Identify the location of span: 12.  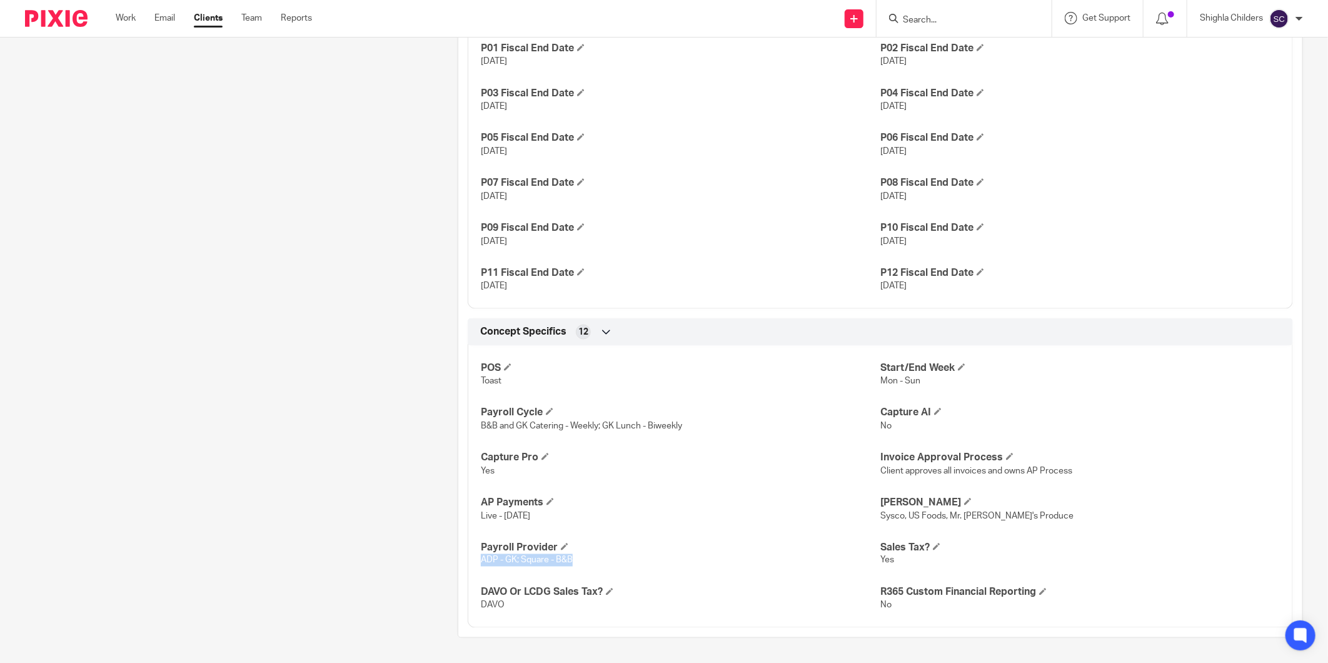
(583, 332).